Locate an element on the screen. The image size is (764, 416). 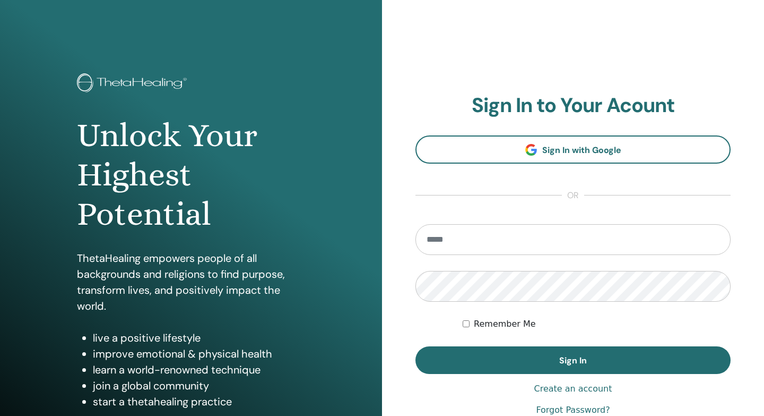
a: Sign In with Google is located at coordinates (573, 149).